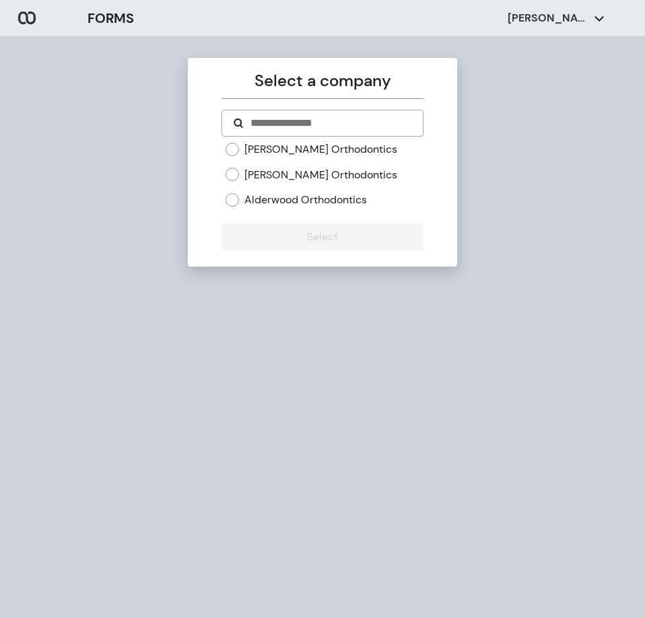 This screenshot has width=645, height=618. I want to click on label: Alderwood Orthodontics, so click(305, 200).